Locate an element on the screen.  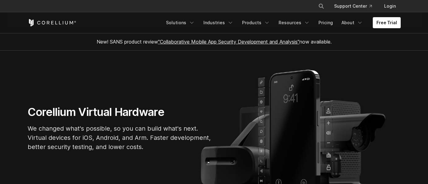
a: "Collaborative Mobile App Security Development and Analysis" is located at coordinates (229, 42).